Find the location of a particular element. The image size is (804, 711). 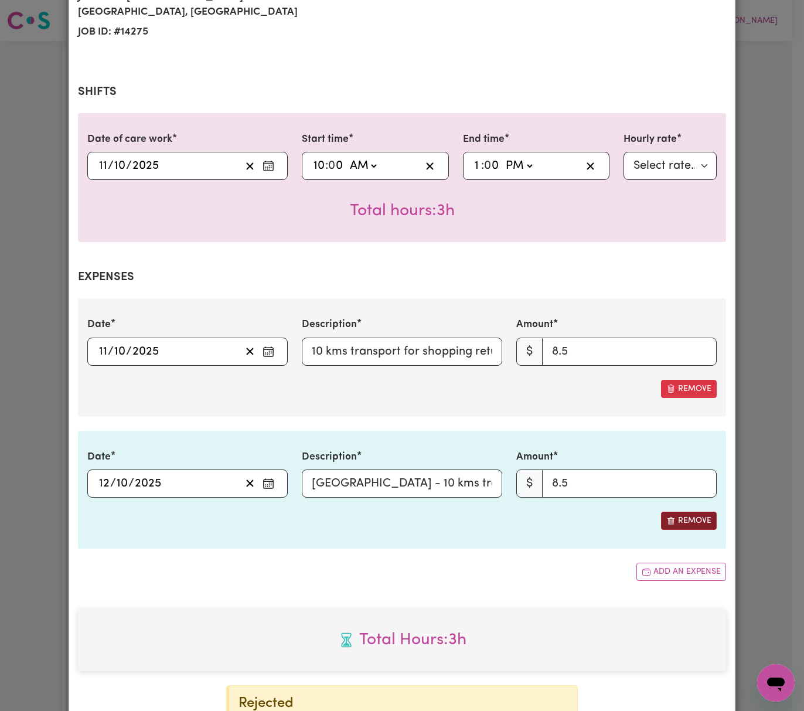

button: Enter the date of care work is located at coordinates (269, 166).